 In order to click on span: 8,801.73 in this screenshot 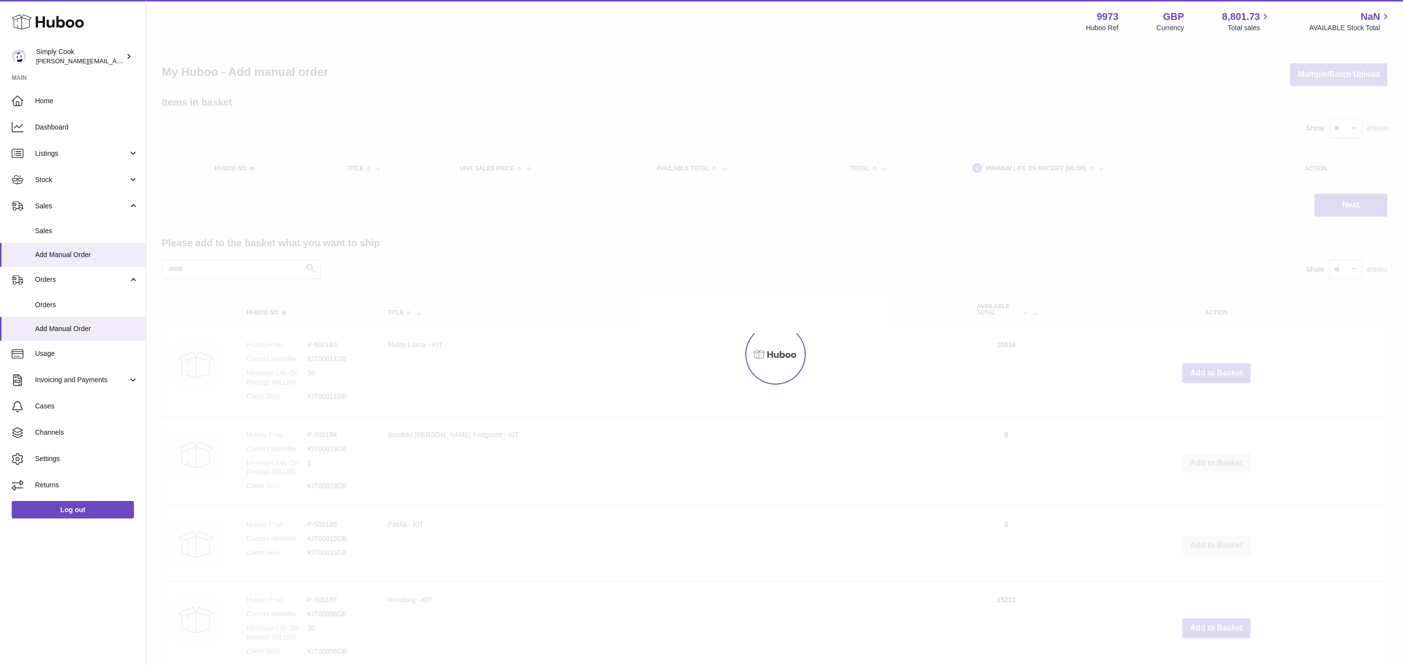, I will do `click(1241, 17)`.